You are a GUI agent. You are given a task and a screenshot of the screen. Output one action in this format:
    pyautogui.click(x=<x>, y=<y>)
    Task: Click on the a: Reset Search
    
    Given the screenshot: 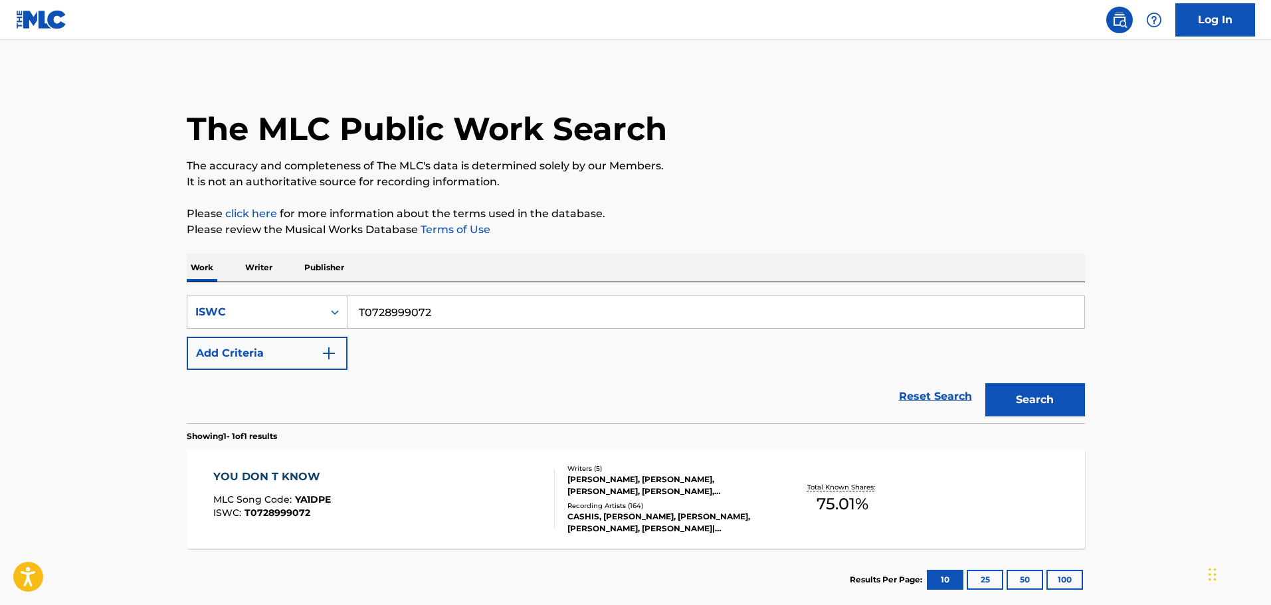 What is the action you would take?
    pyautogui.click(x=936, y=397)
    